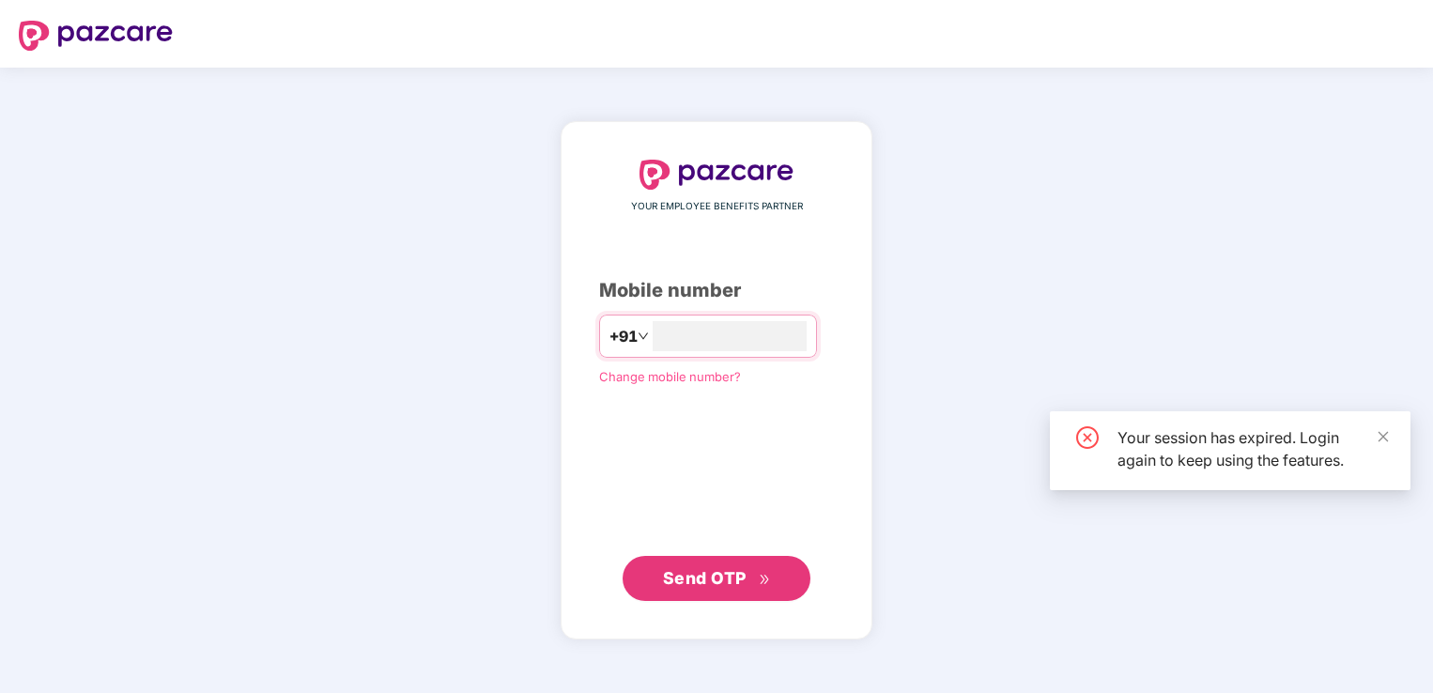  What do you see at coordinates (624, 336) in the screenshot?
I see `span: +91` at bounding box center [624, 336].